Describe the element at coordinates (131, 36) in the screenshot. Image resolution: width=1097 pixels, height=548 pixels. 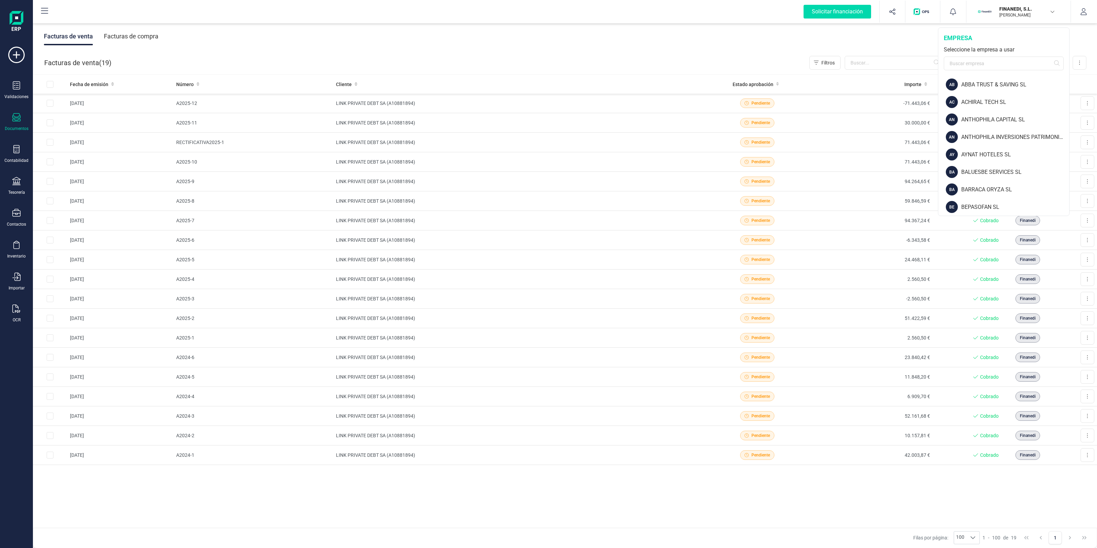
I see `div: Facturas de compra` at that location.